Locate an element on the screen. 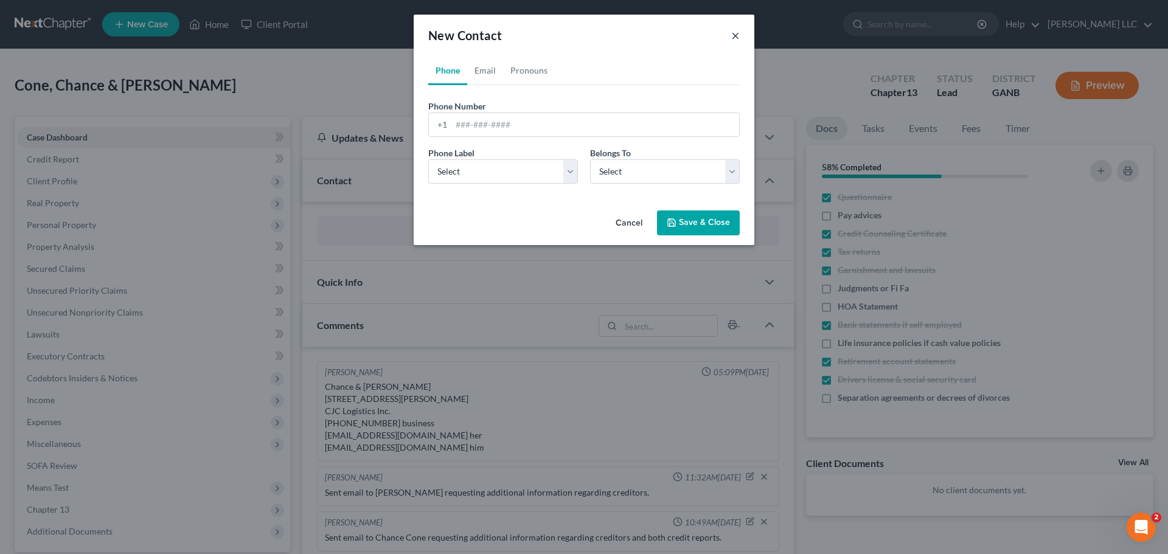 This screenshot has height=554, width=1168. a: Pronouns is located at coordinates (528, 71).